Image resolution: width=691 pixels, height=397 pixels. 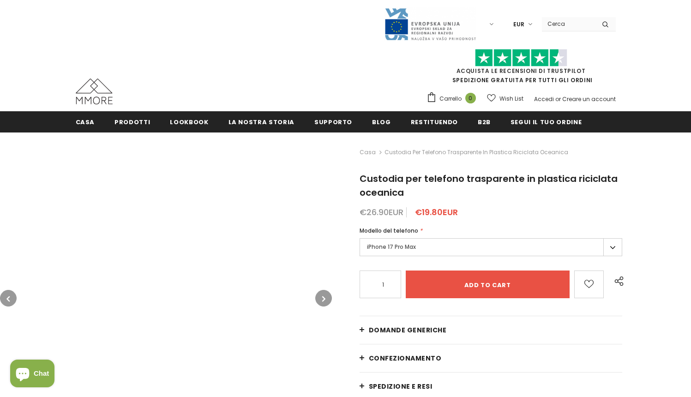 I want to click on a: Blog, so click(x=381, y=121).